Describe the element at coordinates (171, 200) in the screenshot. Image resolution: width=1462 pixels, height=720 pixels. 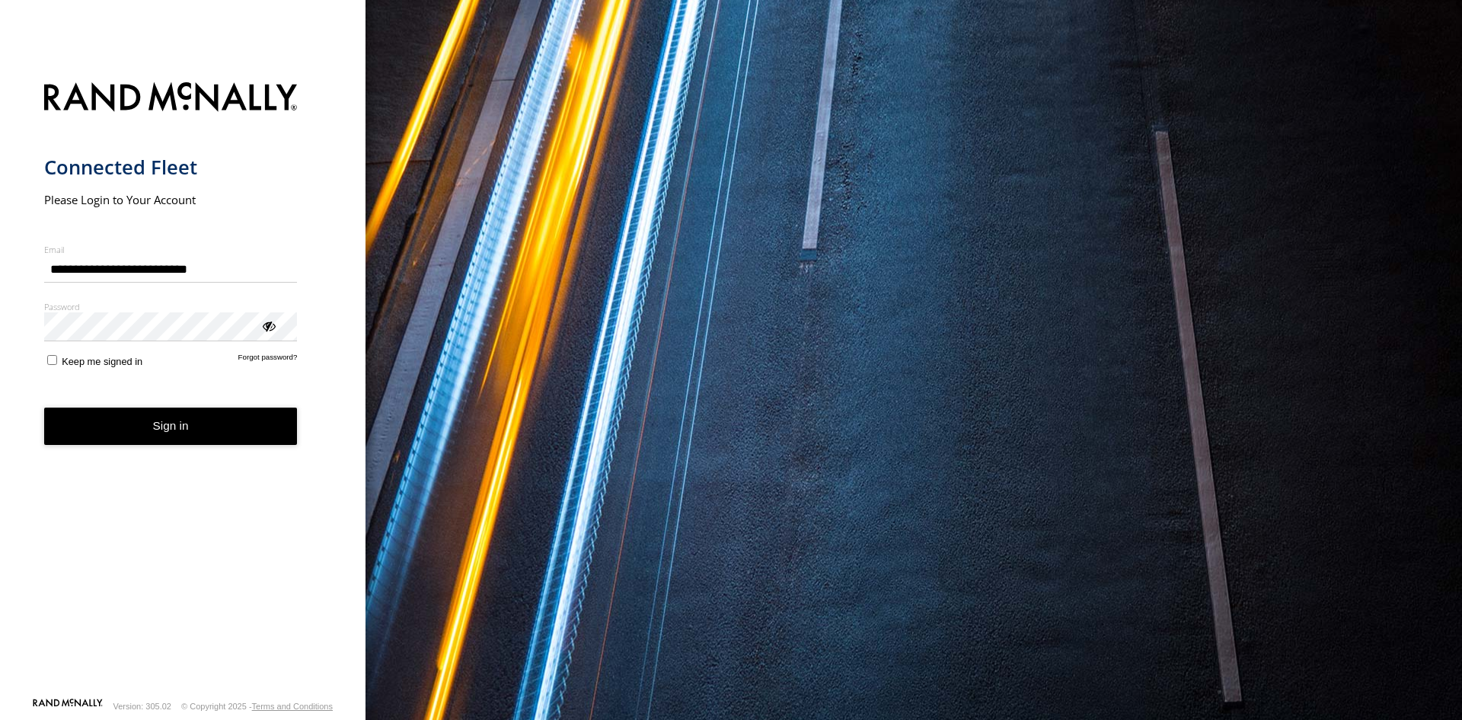
I see `h2: Please Login to Your Account` at that location.